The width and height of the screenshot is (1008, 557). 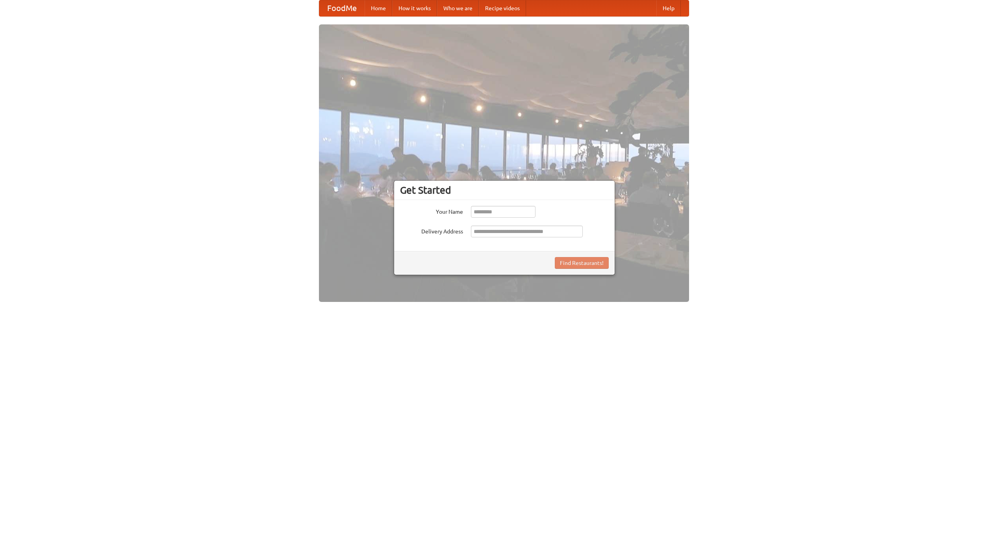 What do you see at coordinates (342, 8) in the screenshot?
I see `a: FoodMe` at bounding box center [342, 8].